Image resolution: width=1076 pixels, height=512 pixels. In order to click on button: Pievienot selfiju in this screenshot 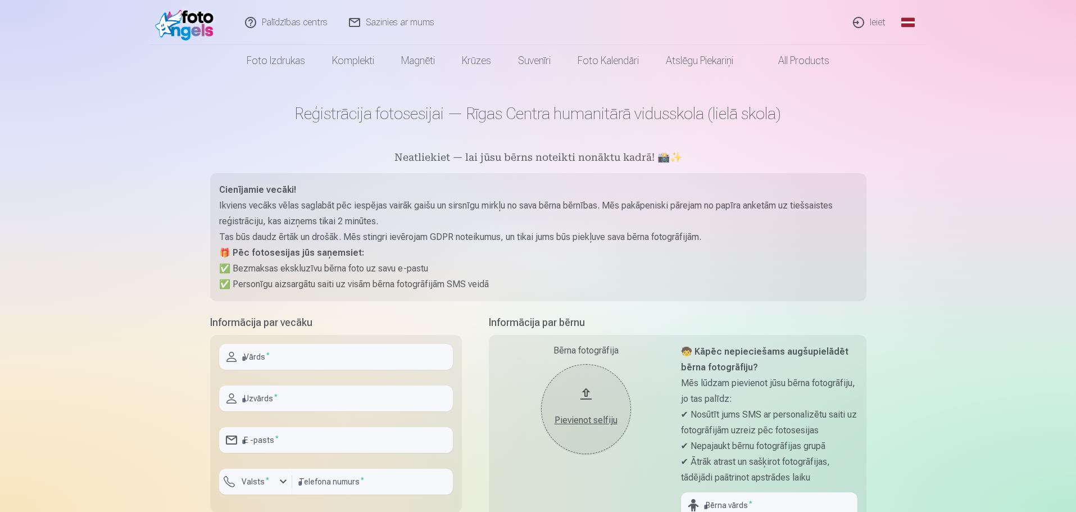, I will do `click(586, 409)`.